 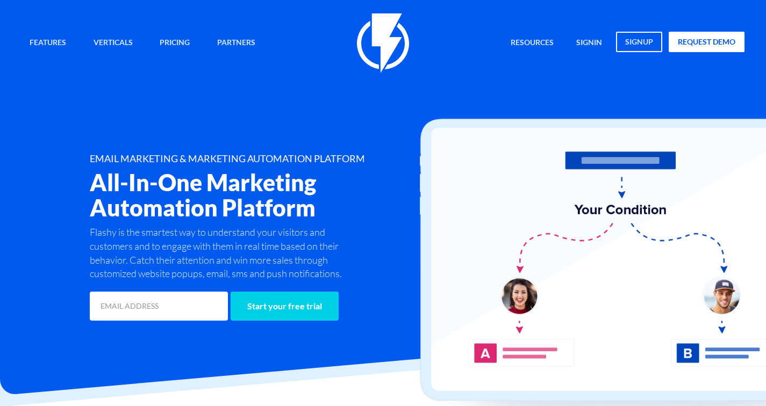 What do you see at coordinates (175, 43) in the screenshot?
I see `a: Pricing` at bounding box center [175, 43].